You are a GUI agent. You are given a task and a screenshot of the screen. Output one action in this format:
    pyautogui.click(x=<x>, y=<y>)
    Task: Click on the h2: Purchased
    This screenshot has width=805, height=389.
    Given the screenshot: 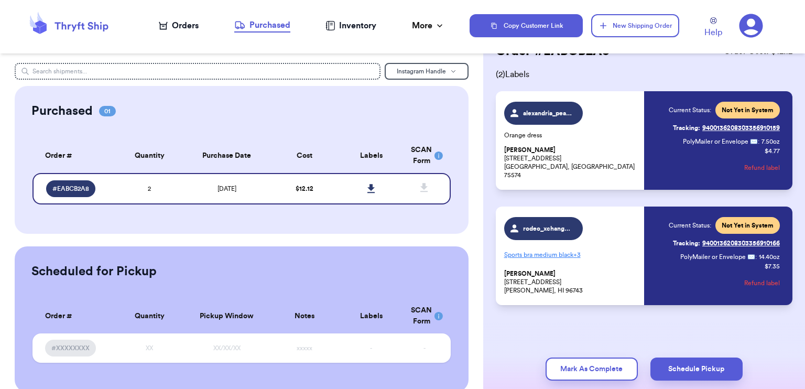 What is the action you would take?
    pyautogui.click(x=62, y=111)
    